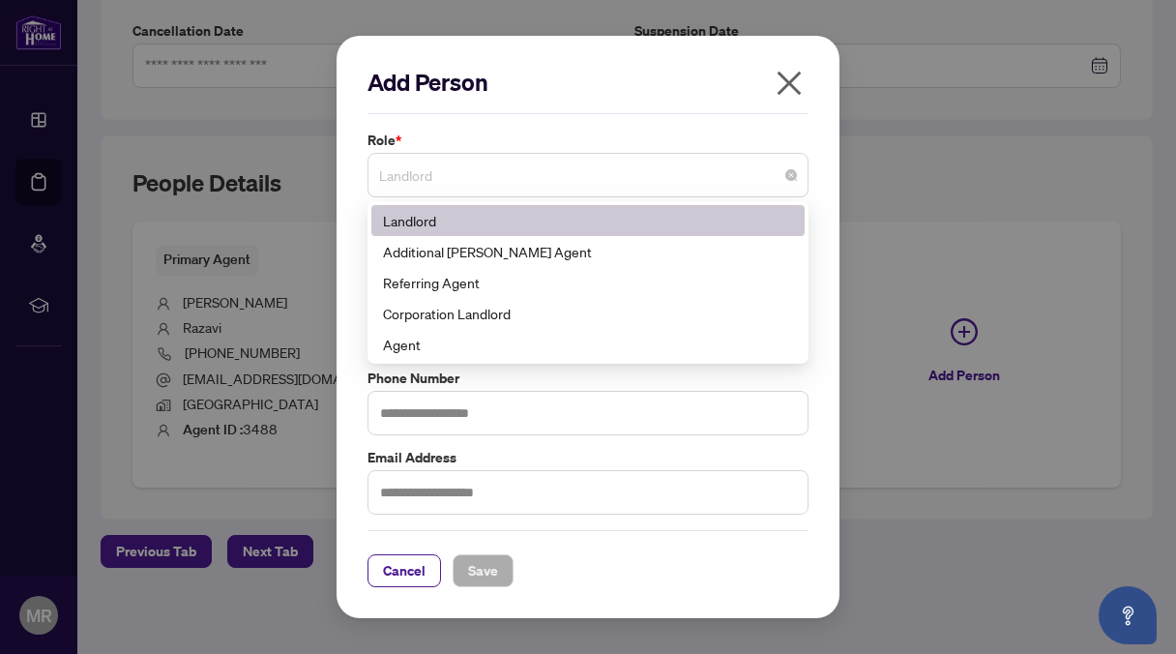 The image size is (1176, 654). Describe the element at coordinates (588, 457) in the screenshot. I see `label: Email Address` at that location.